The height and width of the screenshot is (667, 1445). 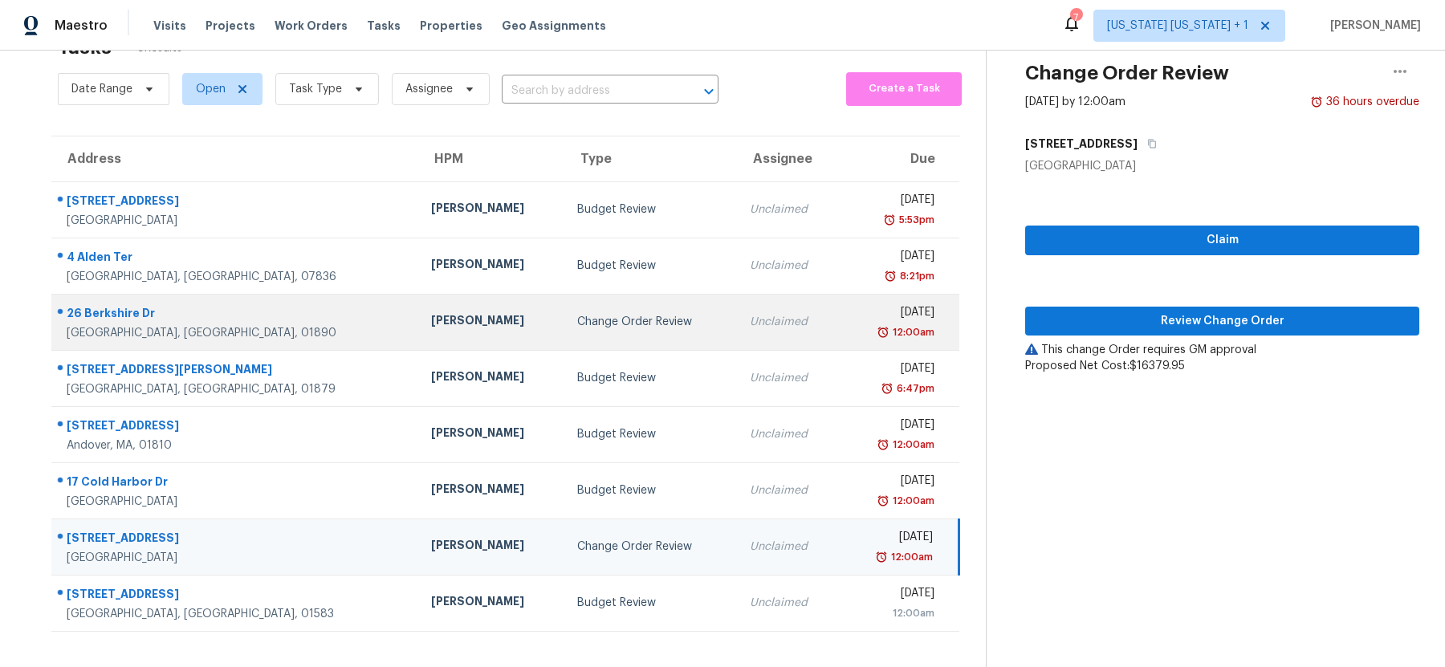 I want to click on div: 8:21pm, so click(x=915, y=276).